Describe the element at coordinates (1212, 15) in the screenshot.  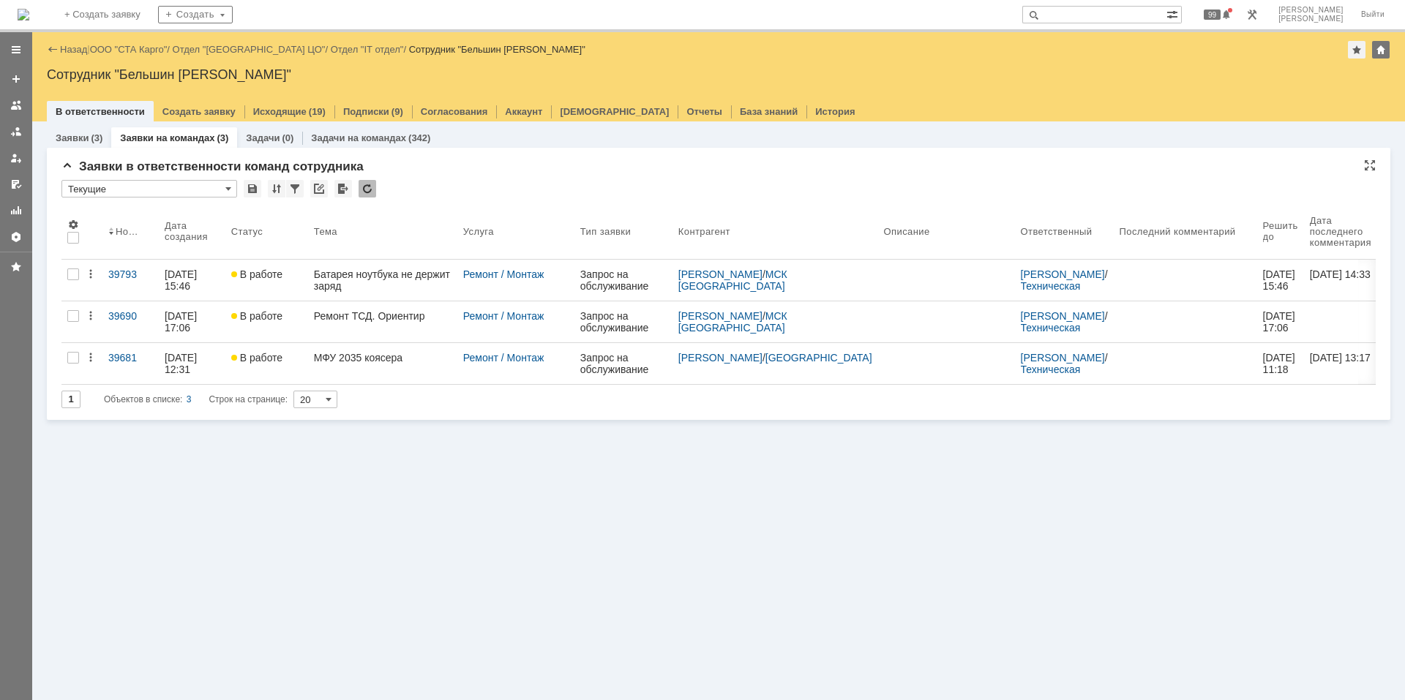
I see `span: 99` at that location.